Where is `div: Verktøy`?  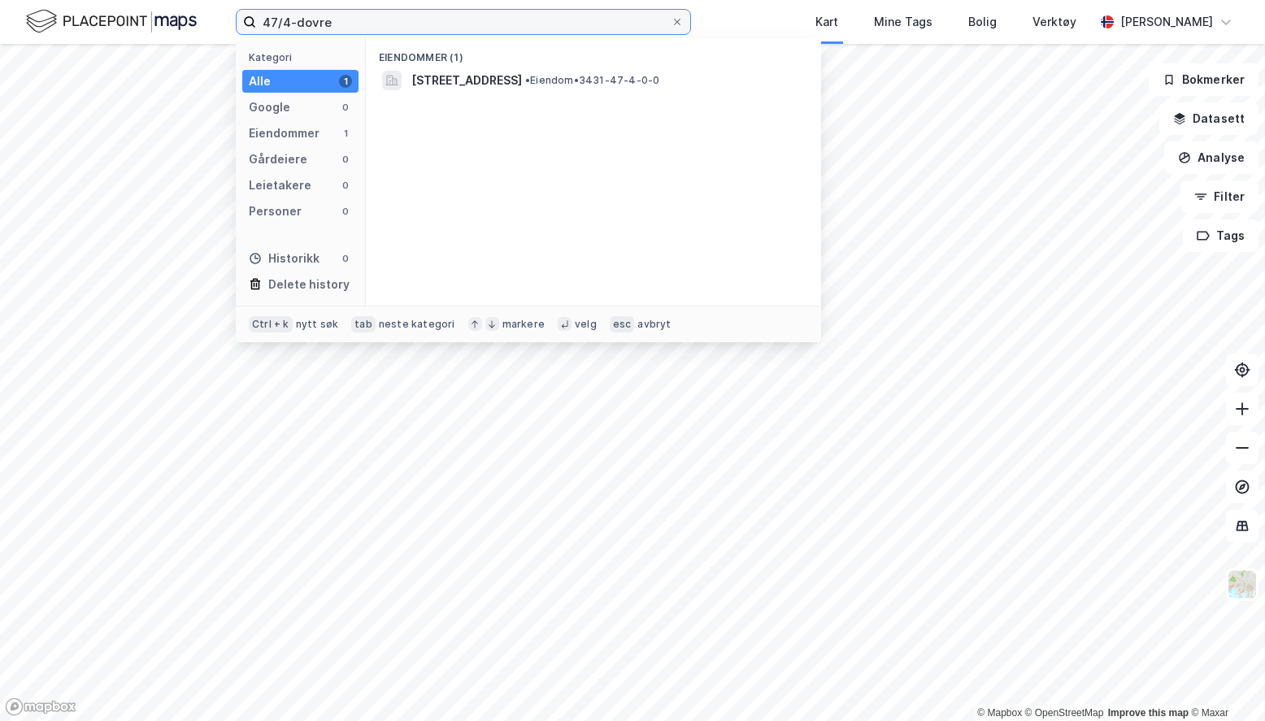
div: Verktøy is located at coordinates (1055, 22).